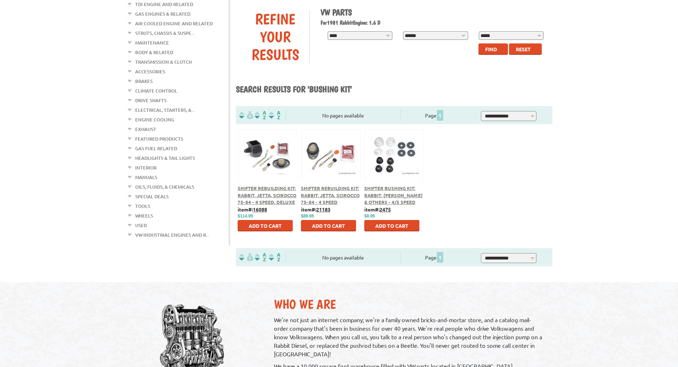  Describe the element at coordinates (146, 177) in the screenshot. I see `a: Manuals` at that location.